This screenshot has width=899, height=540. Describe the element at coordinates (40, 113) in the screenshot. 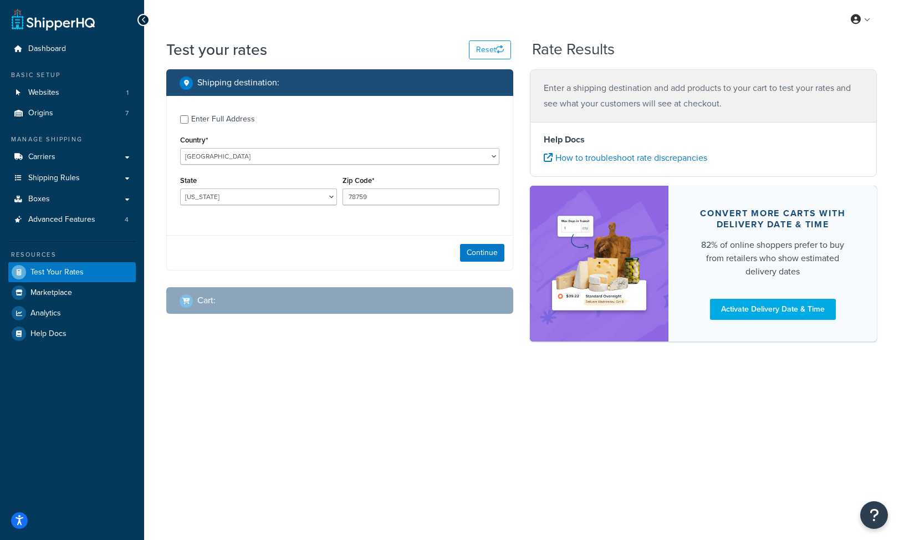

I see `span: Origins` at that location.